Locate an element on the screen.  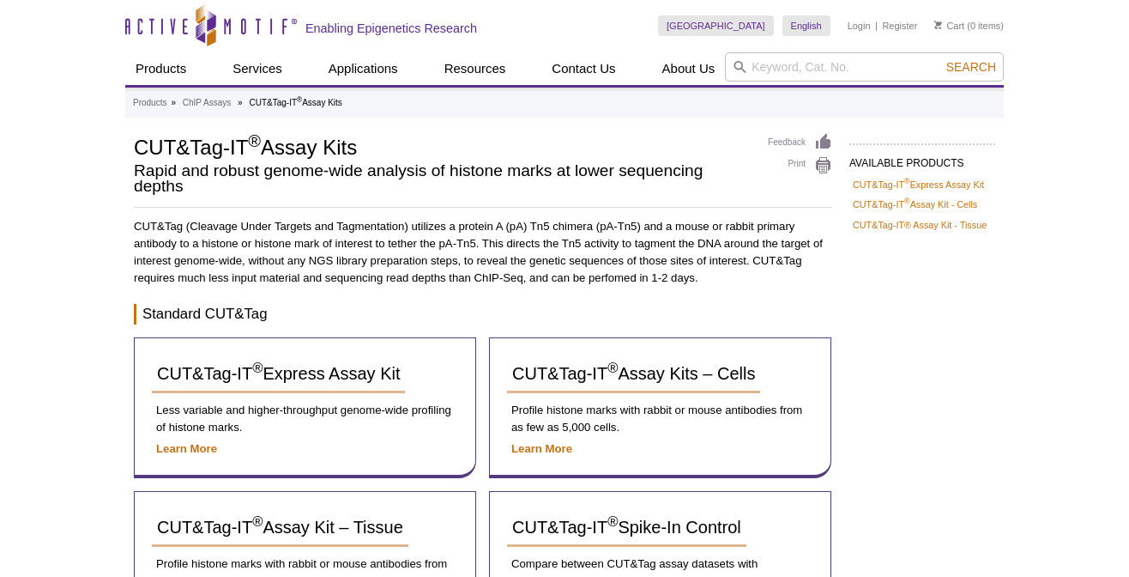
img: Your Cart is located at coordinates (938, 25).